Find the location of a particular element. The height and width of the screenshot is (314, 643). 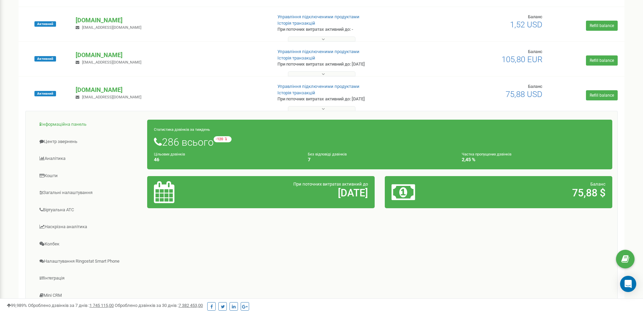

a: Наскрізна аналітика is located at coordinates (89, 227).